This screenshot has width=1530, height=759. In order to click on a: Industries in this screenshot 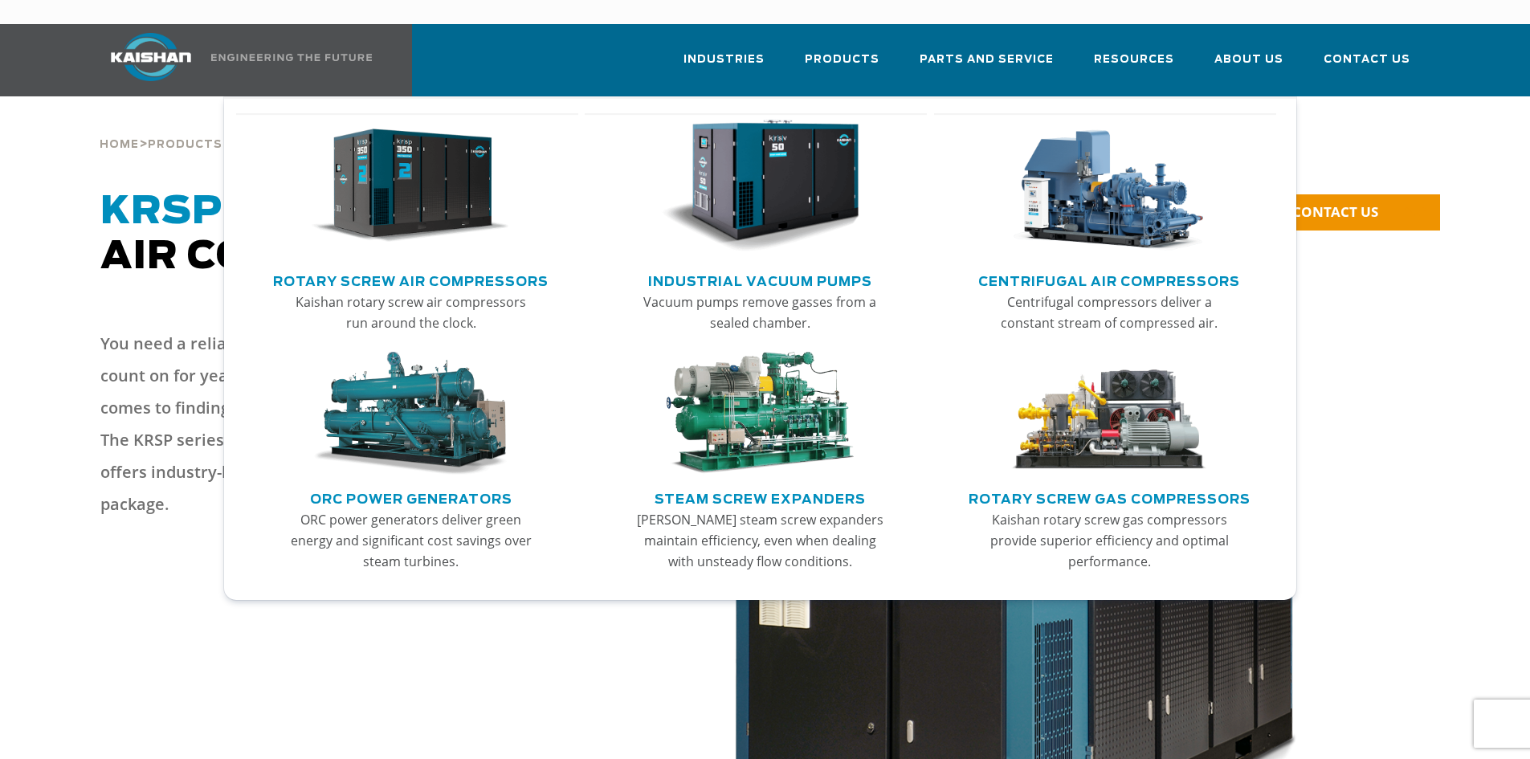, I will do `click(723, 66)`.